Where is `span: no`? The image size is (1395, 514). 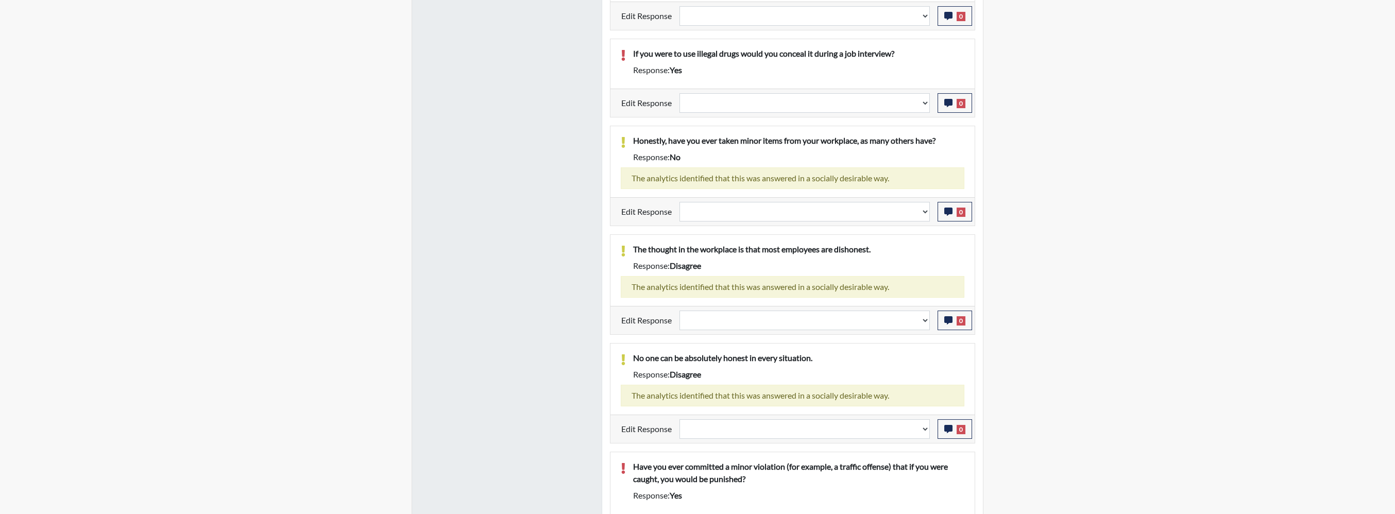
span: no is located at coordinates (675, 157).